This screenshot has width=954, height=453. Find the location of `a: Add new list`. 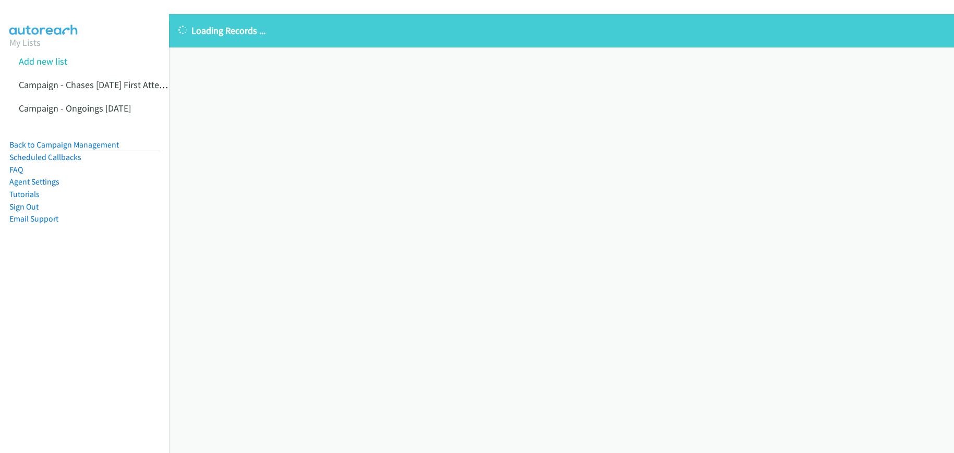

a: Add new list is located at coordinates (43, 61).